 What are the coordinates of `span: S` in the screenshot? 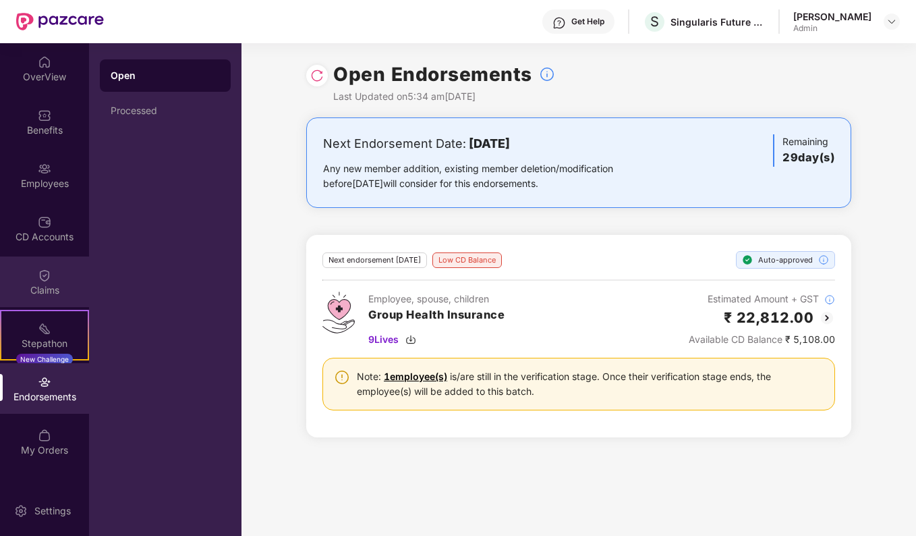 It's located at (655, 22).